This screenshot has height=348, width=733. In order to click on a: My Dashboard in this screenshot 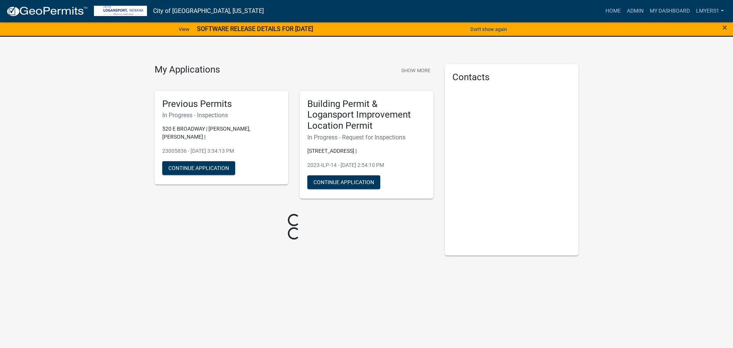, I will do `click(669, 11)`.